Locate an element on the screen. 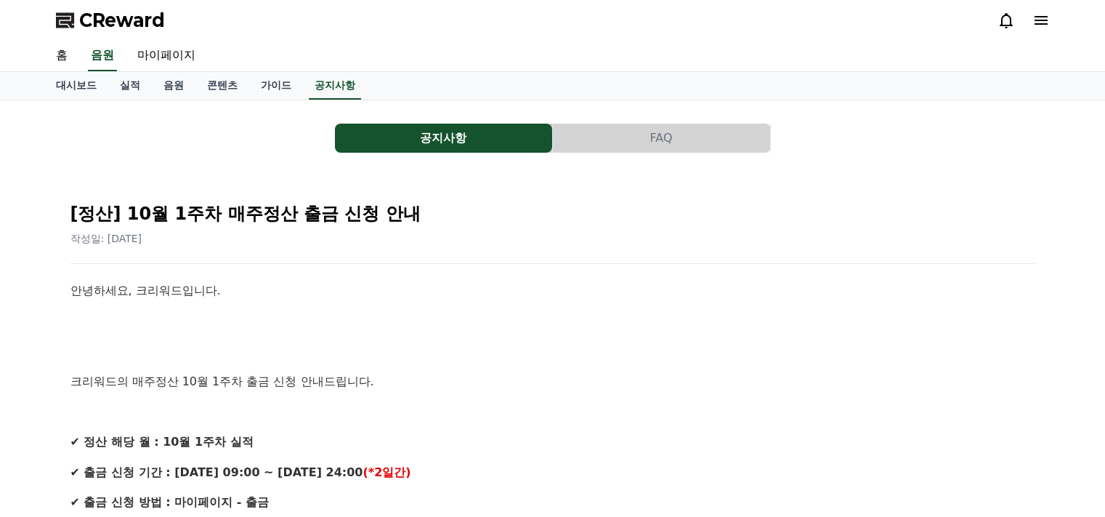 The image size is (1105, 517). p: 크리워드의 매주정산 10월 1주차 출금 신청 안내드립니다. is located at coordinates (553, 381).